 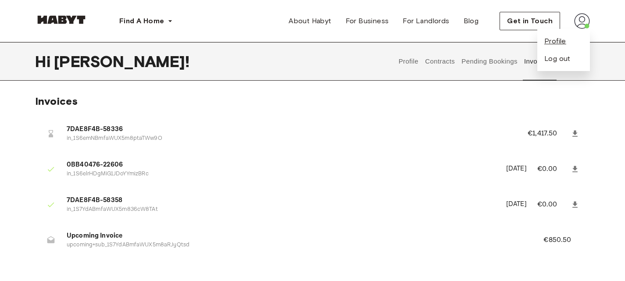 I want to click on button: Pending Bookings, so click(x=489, y=61).